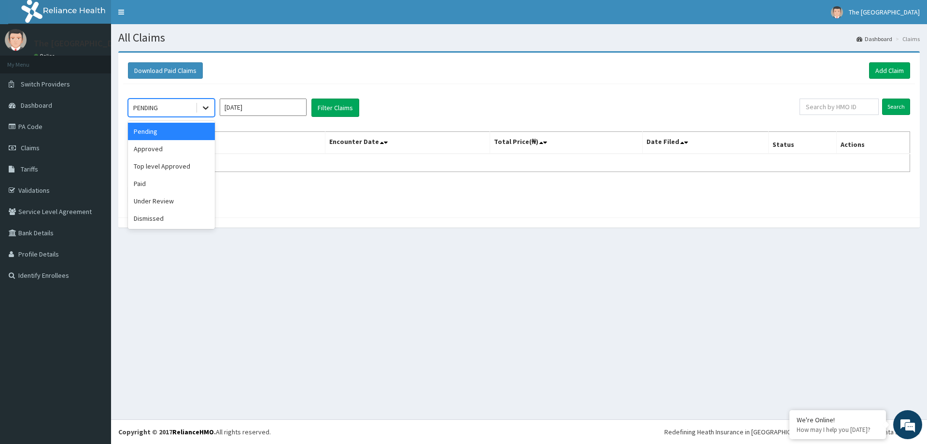  What do you see at coordinates (36, 105) in the screenshot?
I see `span: Dashboard` at bounding box center [36, 105].